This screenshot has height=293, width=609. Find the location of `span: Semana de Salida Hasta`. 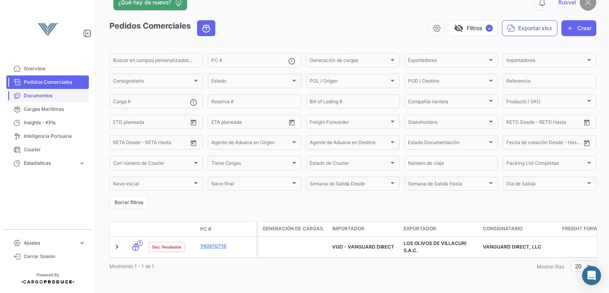

span: Semana de Salida Hasta is located at coordinates (448, 185).